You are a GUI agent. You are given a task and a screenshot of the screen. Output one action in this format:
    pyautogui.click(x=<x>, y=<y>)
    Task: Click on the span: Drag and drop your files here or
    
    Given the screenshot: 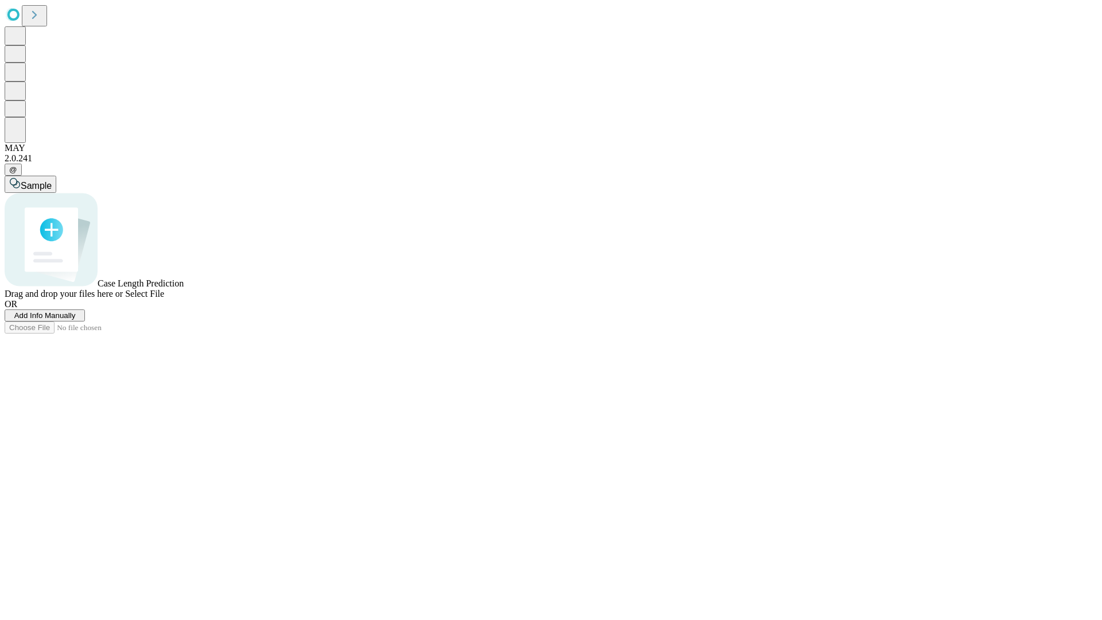 What is the action you would take?
    pyautogui.click(x=64, y=293)
    